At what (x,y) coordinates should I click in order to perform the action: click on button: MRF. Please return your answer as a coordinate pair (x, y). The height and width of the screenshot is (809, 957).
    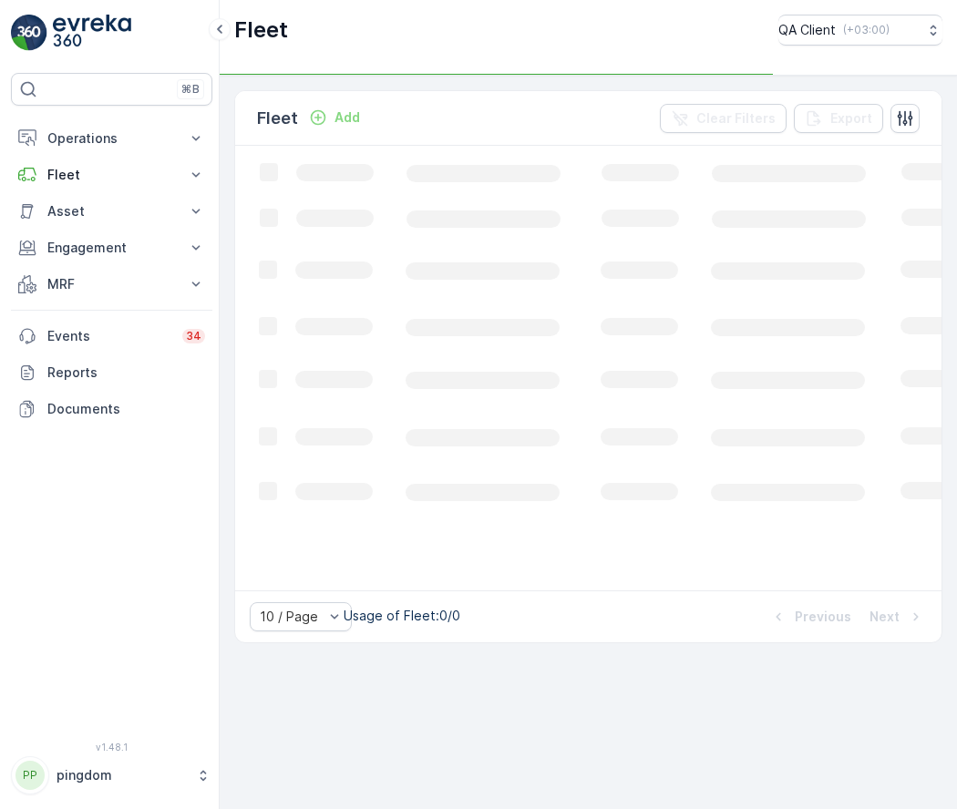
    Looking at the image, I should click on (111, 284).